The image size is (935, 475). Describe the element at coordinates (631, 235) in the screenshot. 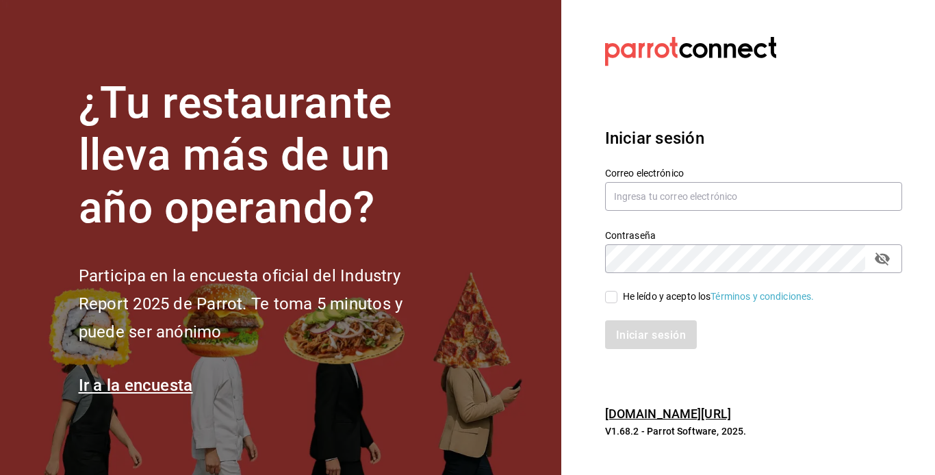

I see `font: Contraseña` at that location.